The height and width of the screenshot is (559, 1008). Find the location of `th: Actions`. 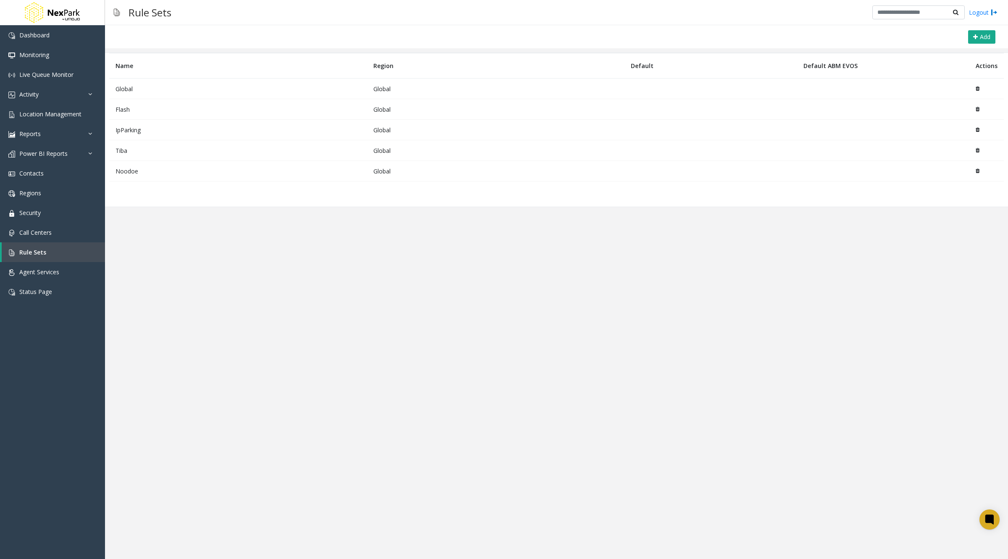

th: Actions is located at coordinates (987, 66).